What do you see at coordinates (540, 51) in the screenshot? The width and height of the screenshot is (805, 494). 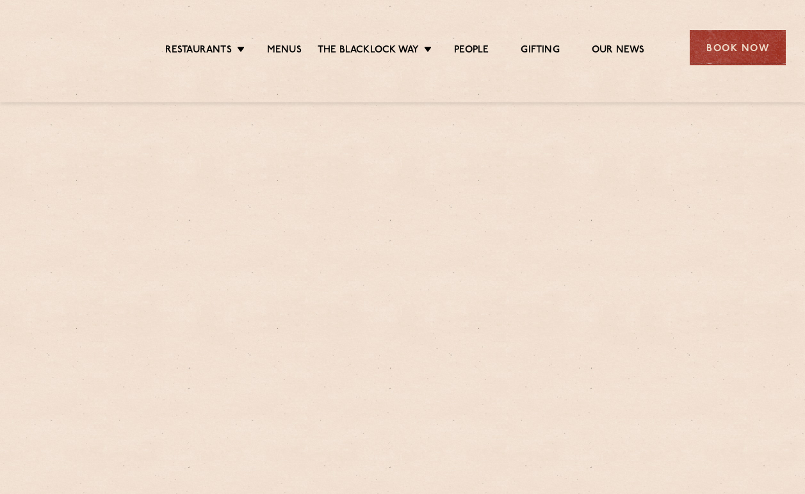 I see `a: Gifting` at bounding box center [540, 51].